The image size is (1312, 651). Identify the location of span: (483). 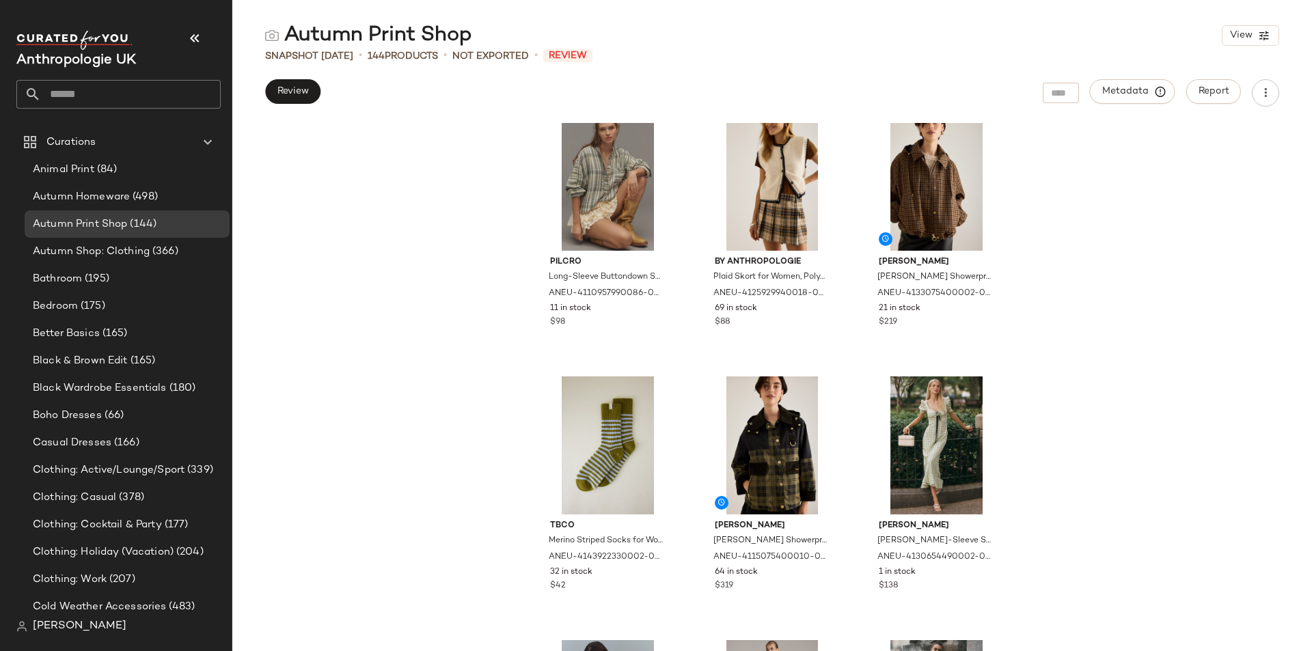
(180, 607).